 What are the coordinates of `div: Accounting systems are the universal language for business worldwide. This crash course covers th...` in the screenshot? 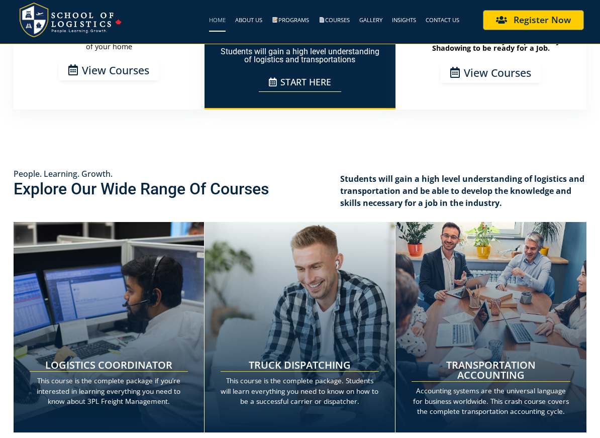 It's located at (491, 401).